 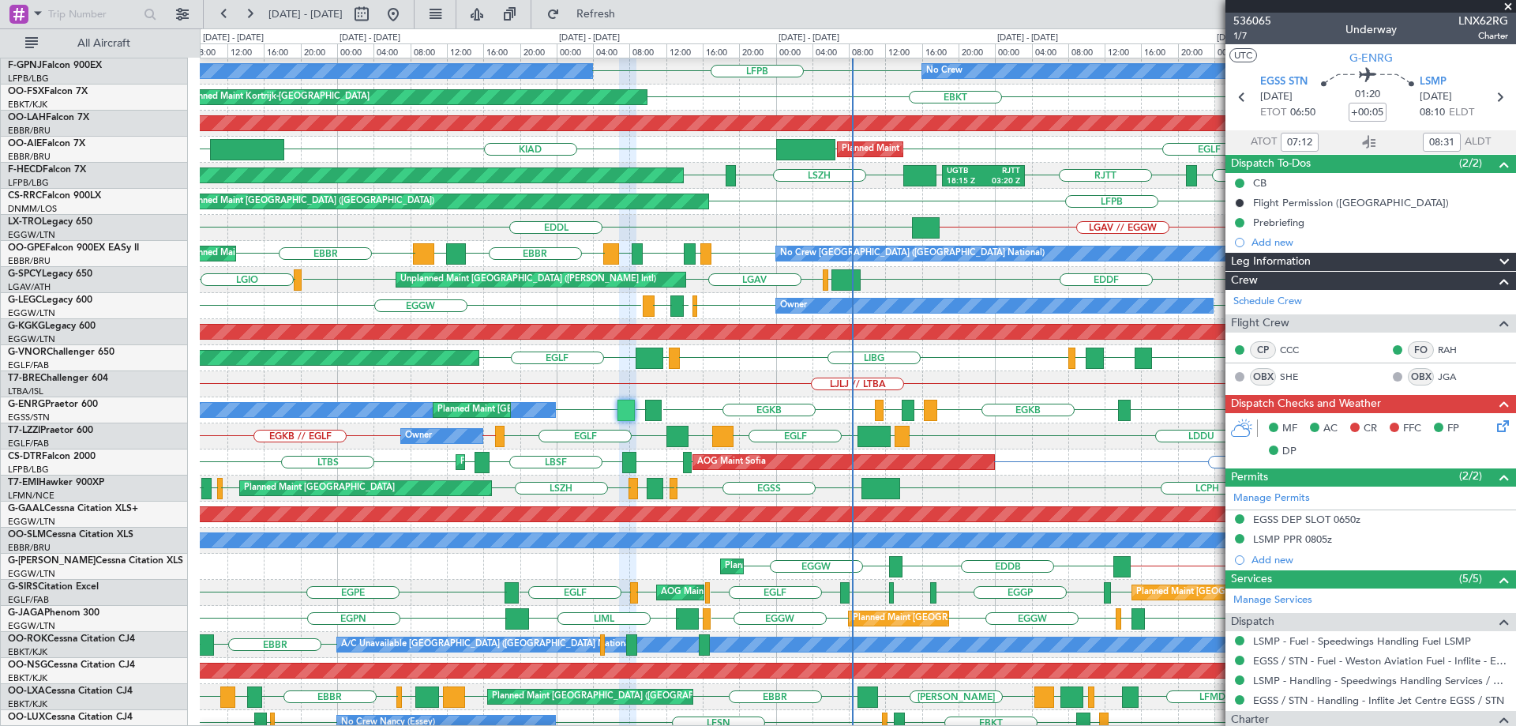 I want to click on div: RJTT, so click(x=1002, y=171).